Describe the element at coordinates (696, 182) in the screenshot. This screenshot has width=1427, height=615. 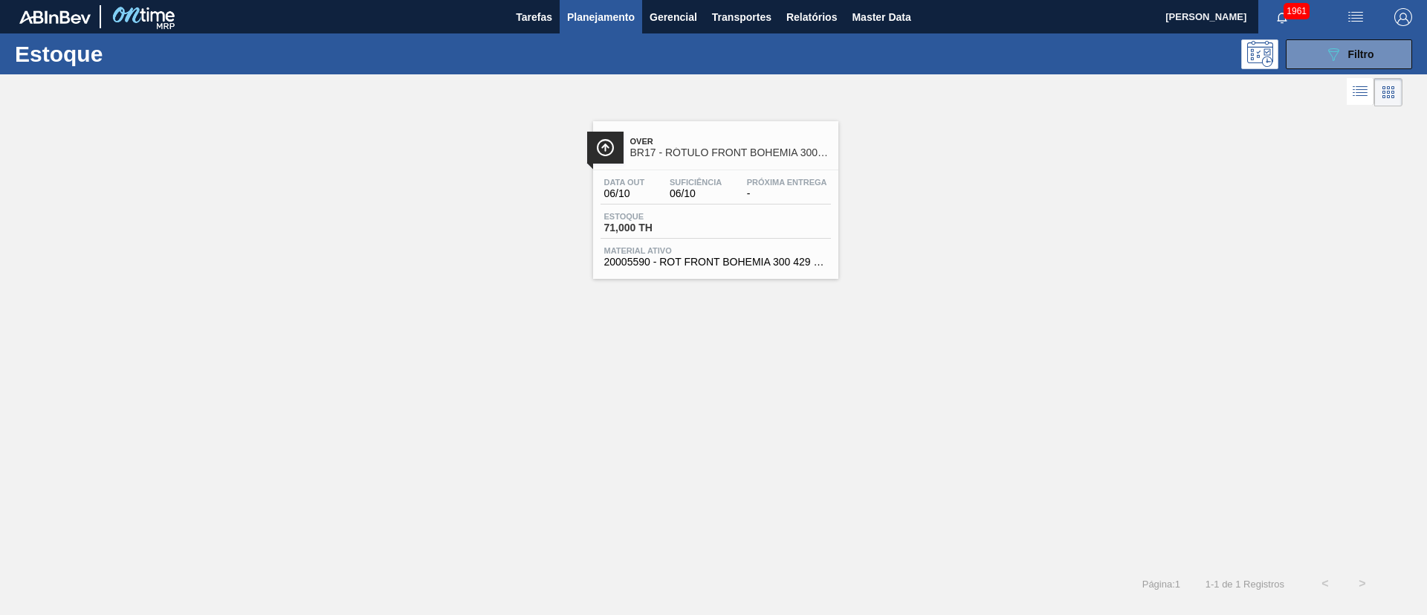
I see `span: Suficiência` at that location.